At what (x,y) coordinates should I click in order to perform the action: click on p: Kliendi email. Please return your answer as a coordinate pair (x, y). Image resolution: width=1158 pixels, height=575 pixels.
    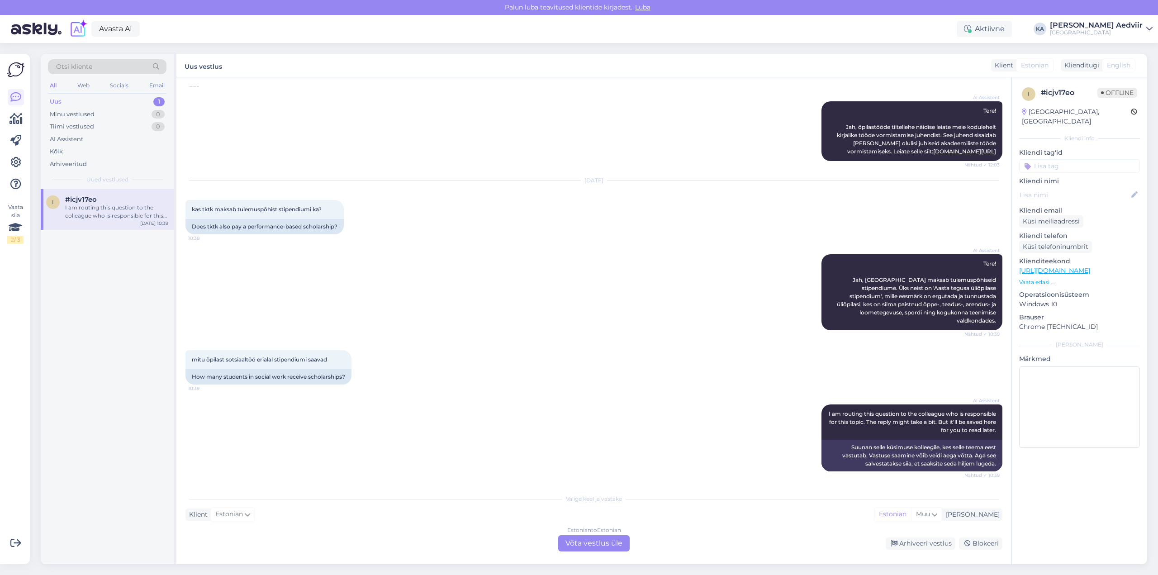
    Looking at the image, I should click on (1080, 210).